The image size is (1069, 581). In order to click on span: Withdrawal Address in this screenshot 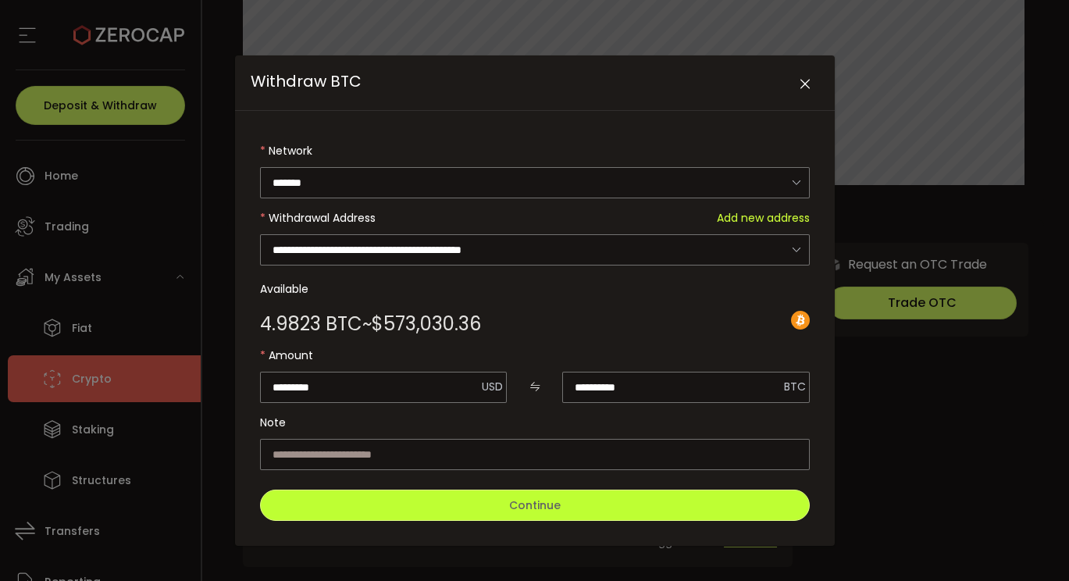, I will do `click(322, 218)`.